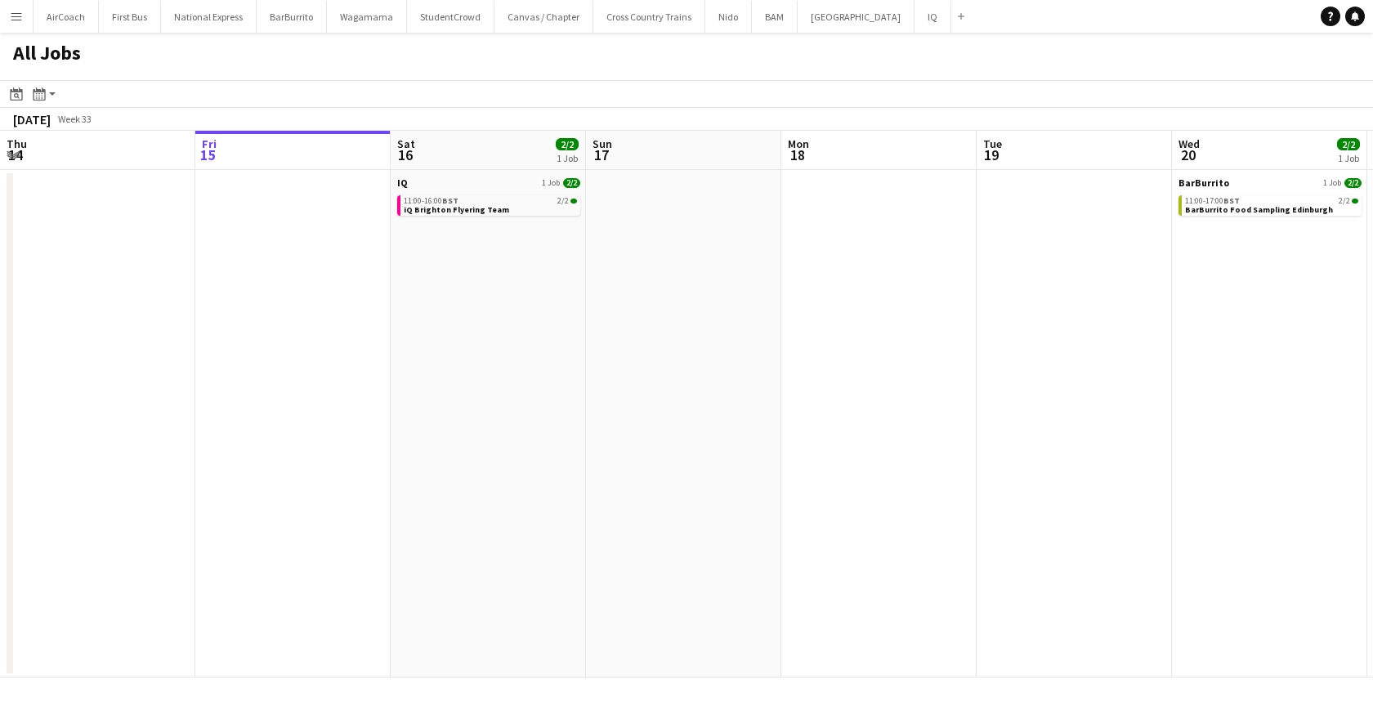 The width and height of the screenshot is (1373, 720). I want to click on button: Nido, so click(728, 16).